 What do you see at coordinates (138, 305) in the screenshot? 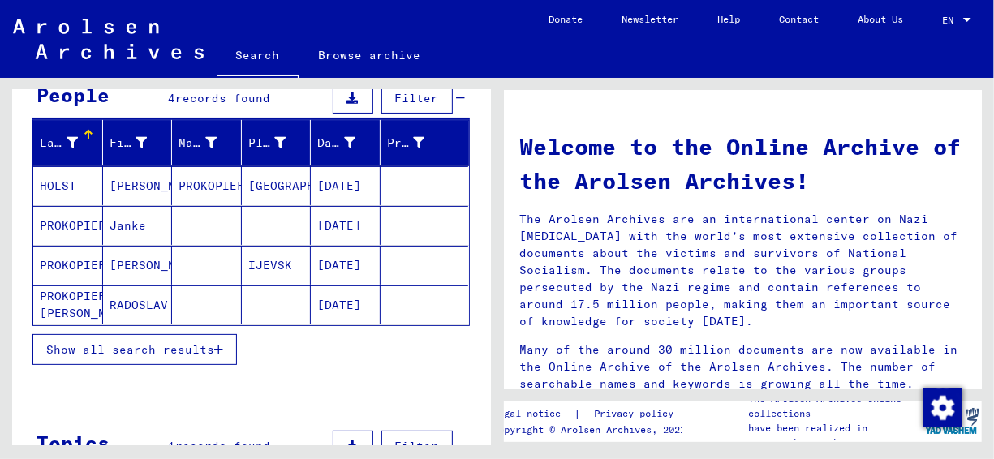
I see `mat-cell: RADOSLAV` at bounding box center [138, 305].